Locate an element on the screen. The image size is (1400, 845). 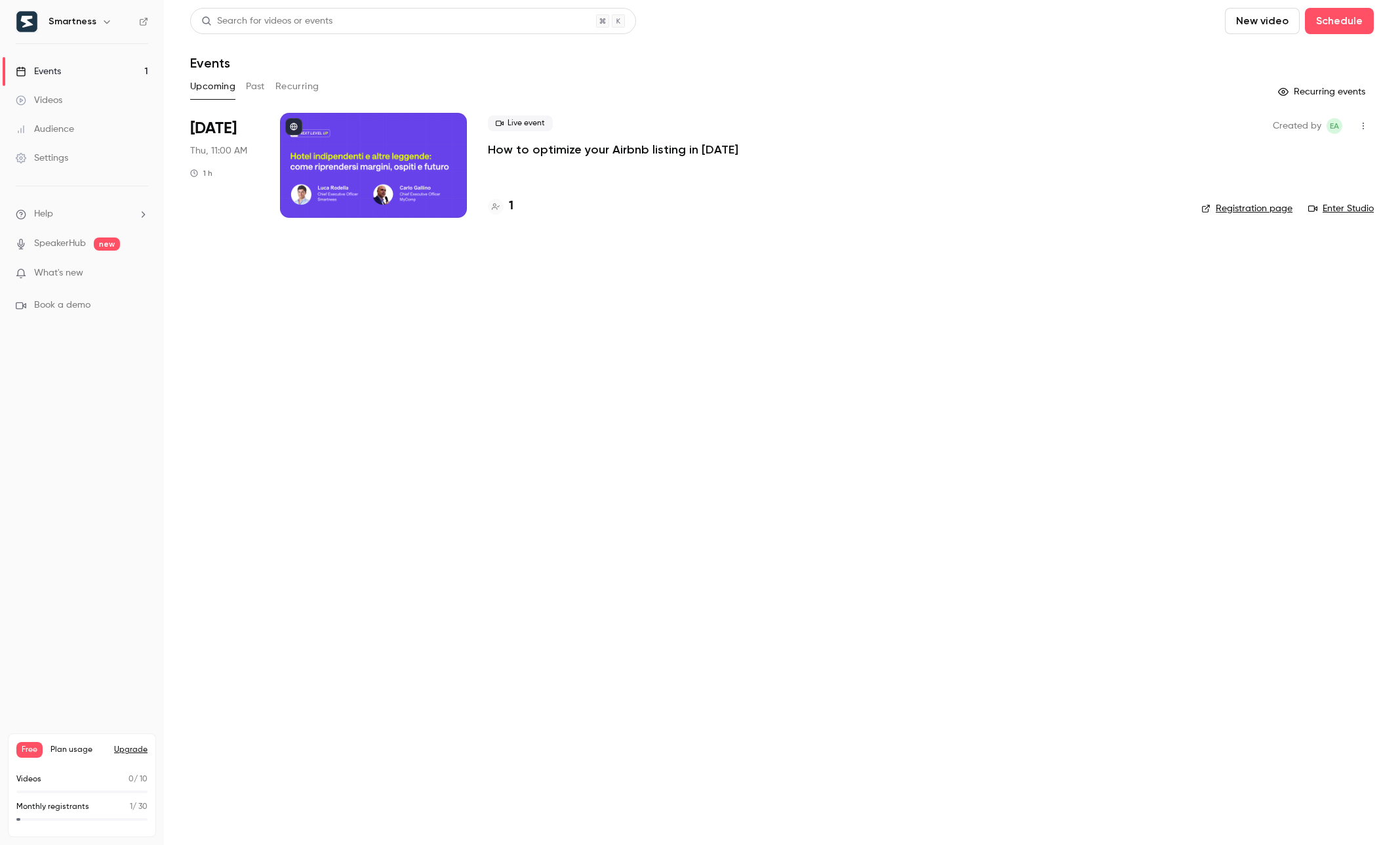
span: Book a demo is located at coordinates (62, 305).